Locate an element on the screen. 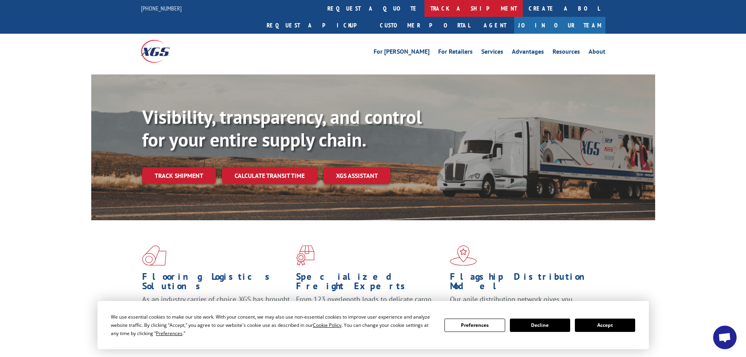 Image resolution: width=746 pixels, height=357 pixels. a: Agent is located at coordinates (495, 25).